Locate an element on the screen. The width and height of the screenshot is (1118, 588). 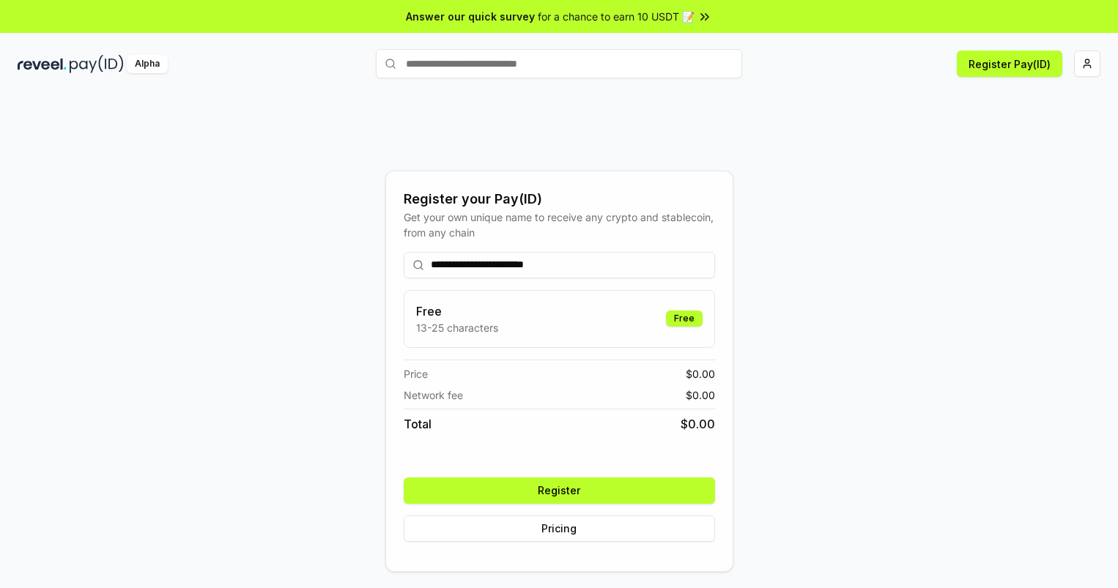
span: for a chance to earn 10 USDT 📝 is located at coordinates (616, 16).